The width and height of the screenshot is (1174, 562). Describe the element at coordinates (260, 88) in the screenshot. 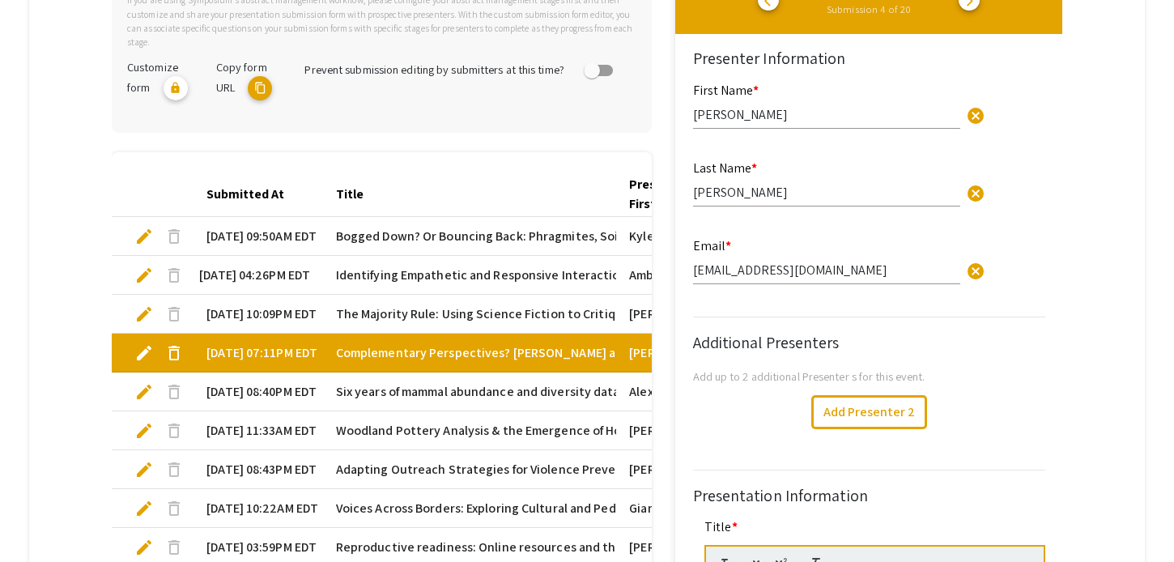

I see `mat-icon: copy URL` at that location.